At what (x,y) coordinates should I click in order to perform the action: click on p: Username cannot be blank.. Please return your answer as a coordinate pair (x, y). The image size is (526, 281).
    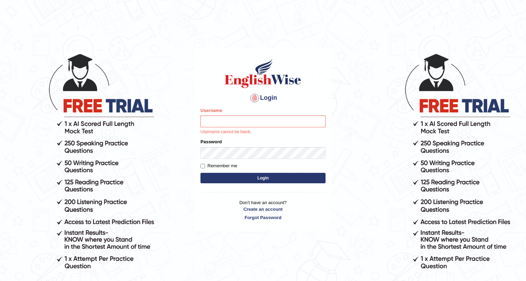
    Looking at the image, I should click on (263, 132).